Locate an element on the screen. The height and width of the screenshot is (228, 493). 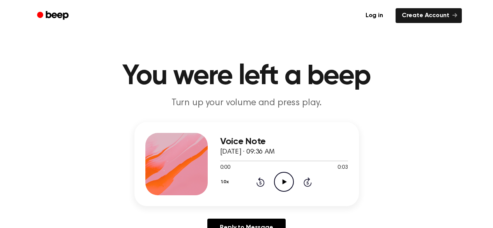
h1: You were left a beep is located at coordinates (246, 76).